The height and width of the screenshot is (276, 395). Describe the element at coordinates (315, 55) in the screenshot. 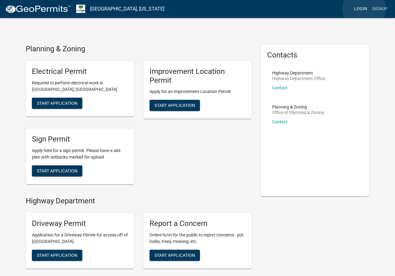

I see `h5: Contacts` at that location.